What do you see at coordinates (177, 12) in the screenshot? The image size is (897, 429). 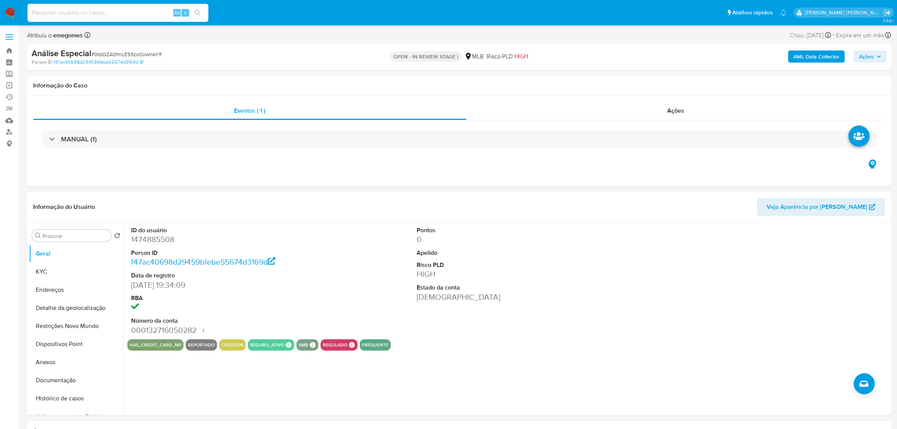 I see `span: Alt` at bounding box center [177, 12].